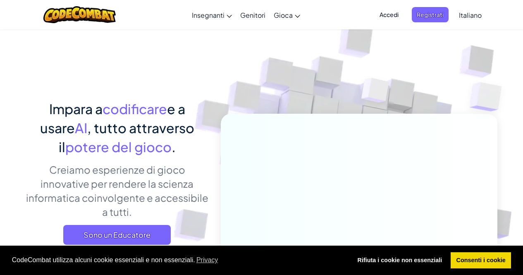 The height and width of the screenshot is (275, 523). What do you see at coordinates (207, 260) in the screenshot?
I see `a: learn more about cookies` at bounding box center [207, 260].